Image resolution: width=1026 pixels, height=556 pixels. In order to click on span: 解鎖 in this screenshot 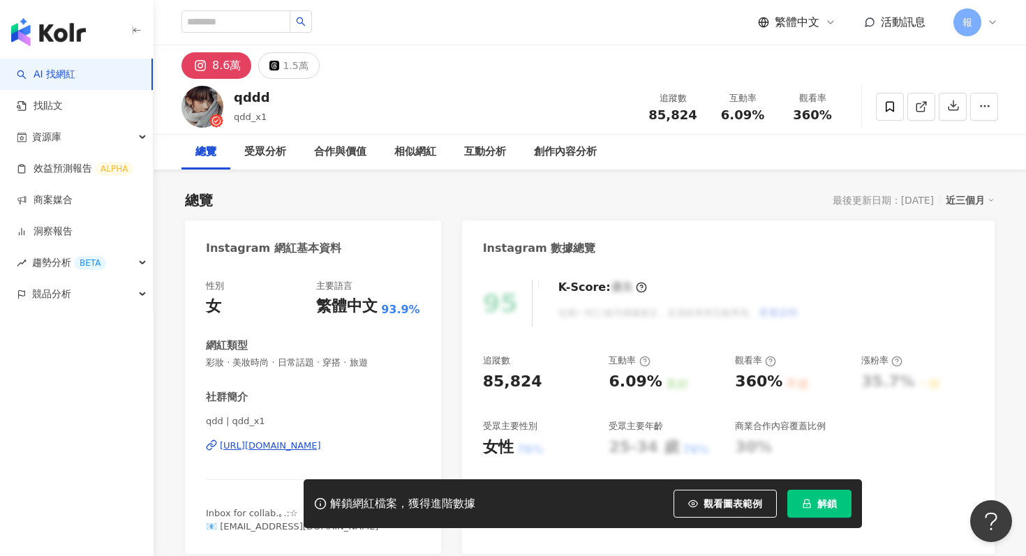, I will do `click(827, 504)`.